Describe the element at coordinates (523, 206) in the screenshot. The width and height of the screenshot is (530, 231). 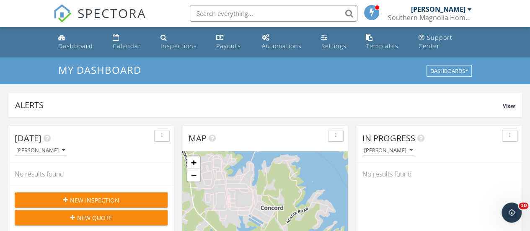
I see `span: 10` at that location.